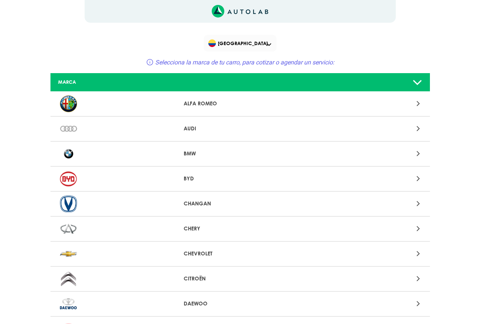 This screenshot has width=480, height=324. Describe the element at coordinates (240, 304) in the screenshot. I see `p: DAEWOO` at that location.